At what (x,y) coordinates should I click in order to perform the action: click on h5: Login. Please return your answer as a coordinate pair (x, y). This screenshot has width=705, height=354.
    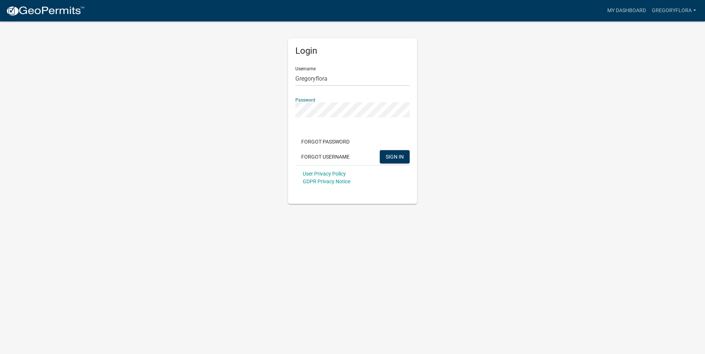
    Looking at the image, I should click on (352, 51).